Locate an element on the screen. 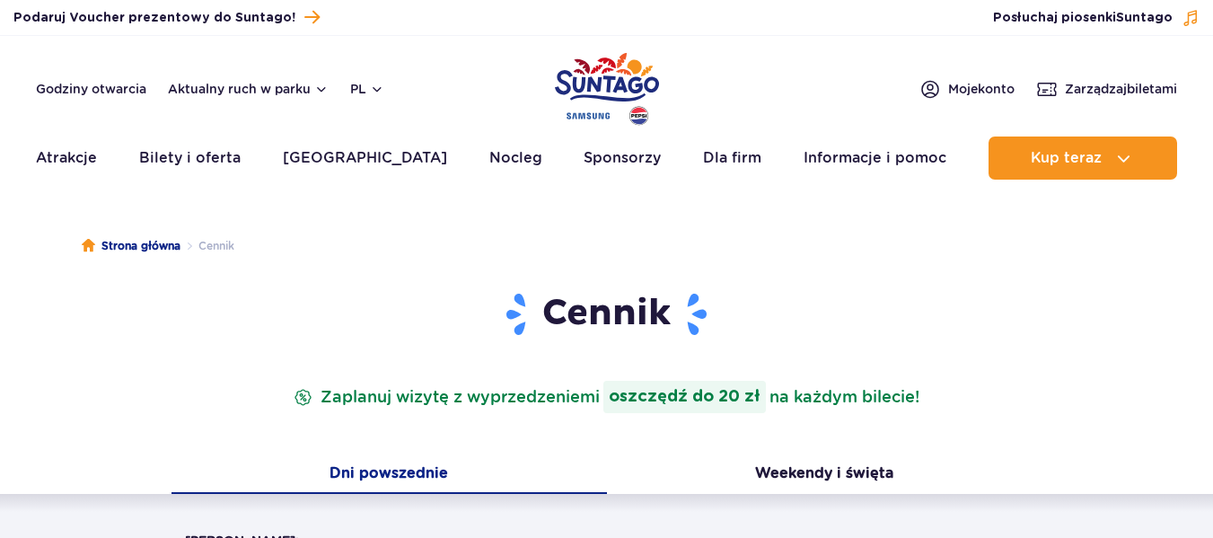  li: Cennik is located at coordinates (207, 246).